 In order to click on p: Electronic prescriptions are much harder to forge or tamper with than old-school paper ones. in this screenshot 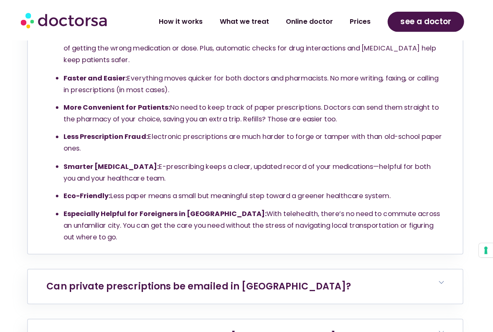, I will do `click(255, 142)`.